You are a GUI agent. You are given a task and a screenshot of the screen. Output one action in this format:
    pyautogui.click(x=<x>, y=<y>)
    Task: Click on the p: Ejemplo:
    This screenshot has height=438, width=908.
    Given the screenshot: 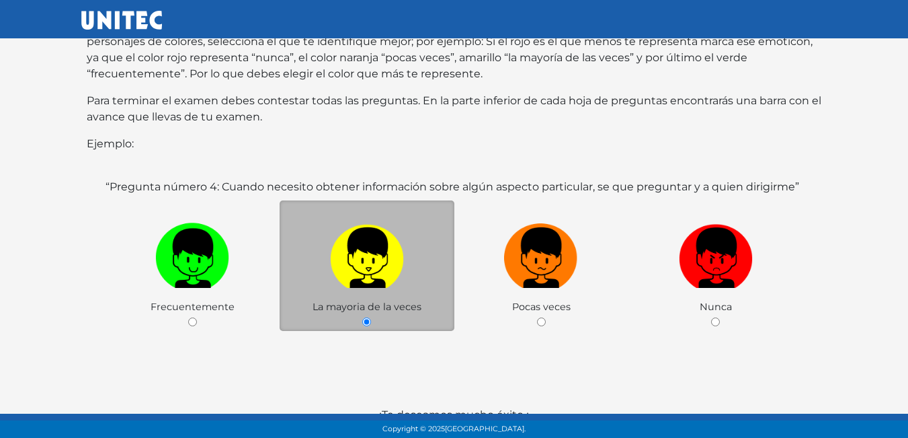 What is the action you would take?
    pyautogui.click(x=454, y=144)
    